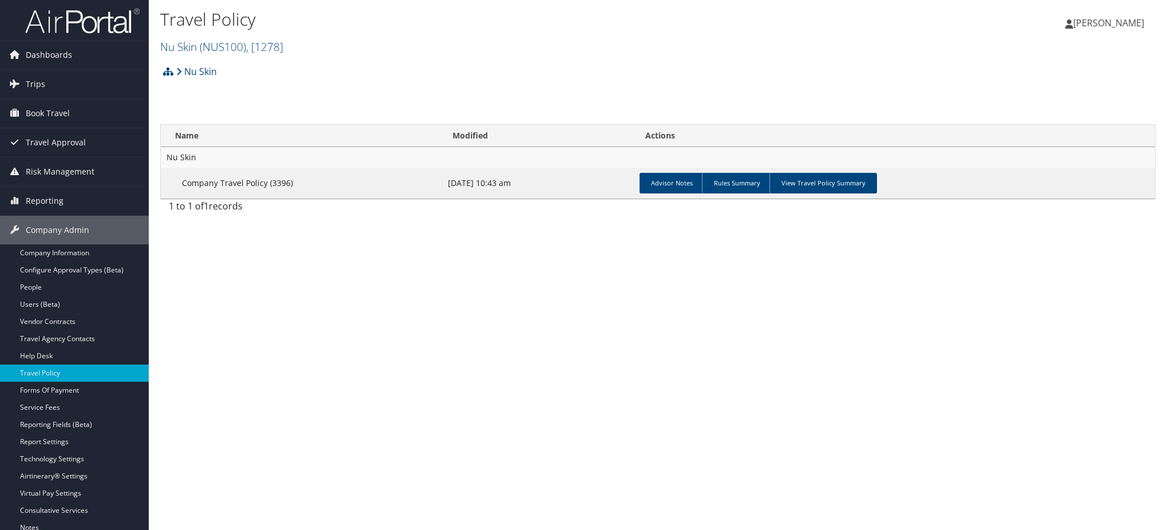  Describe the element at coordinates (538, 136) in the screenshot. I see `th: Modified: activate to sort column ascending` at that location.